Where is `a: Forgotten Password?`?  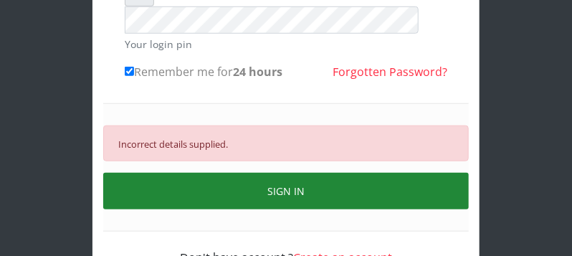 a: Forgotten Password? is located at coordinates (390, 72).